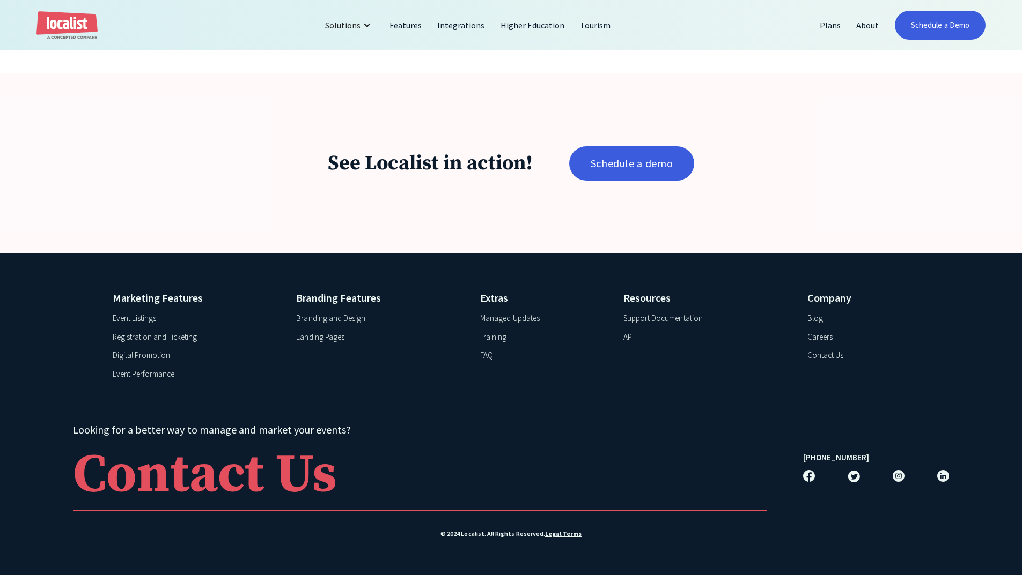  What do you see at coordinates (533, 25) in the screenshot?
I see `a: Higher Education` at bounding box center [533, 25].